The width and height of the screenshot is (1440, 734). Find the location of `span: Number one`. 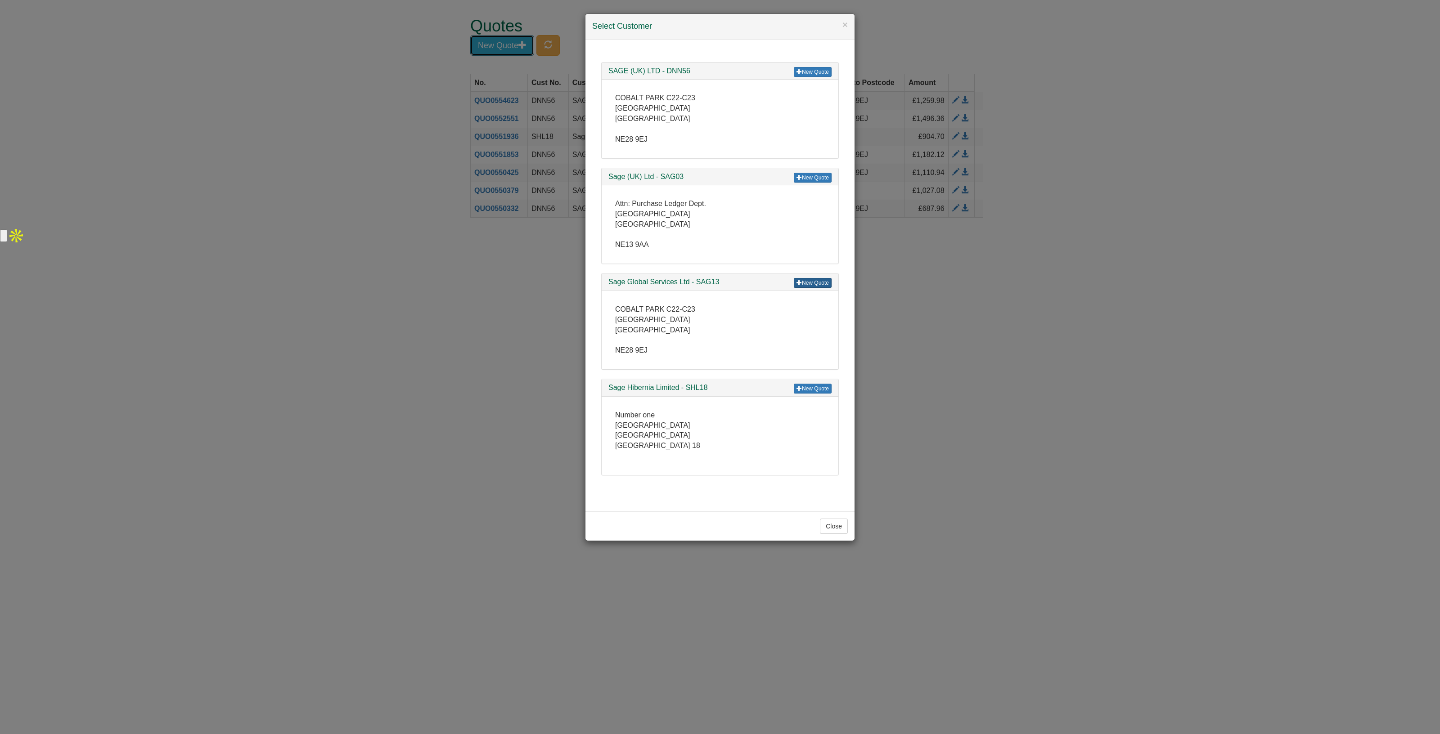

span: Number one is located at coordinates (635, 415).